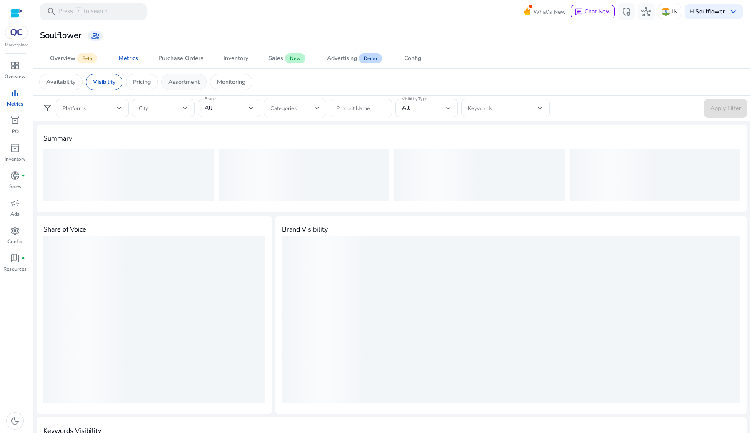 The width and height of the screenshot is (750, 433). Describe the element at coordinates (211, 99) in the screenshot. I see `mat-label: Brands` at that location.